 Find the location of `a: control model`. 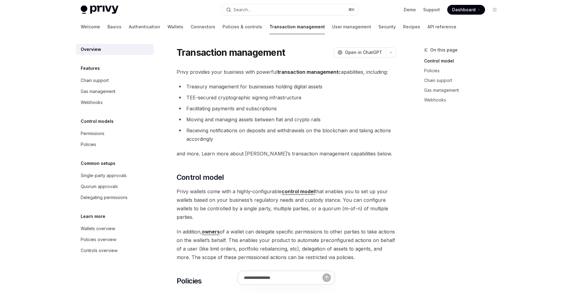

a: control model is located at coordinates (298, 191).